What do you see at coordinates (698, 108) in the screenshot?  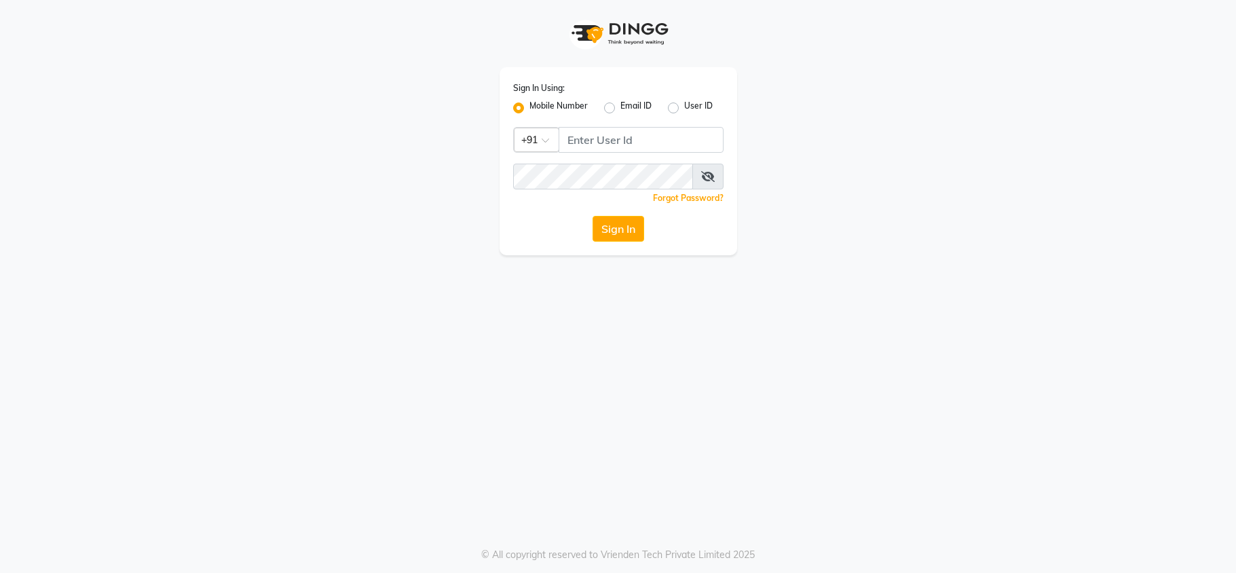 I see `label: User ID` at bounding box center [698, 108].